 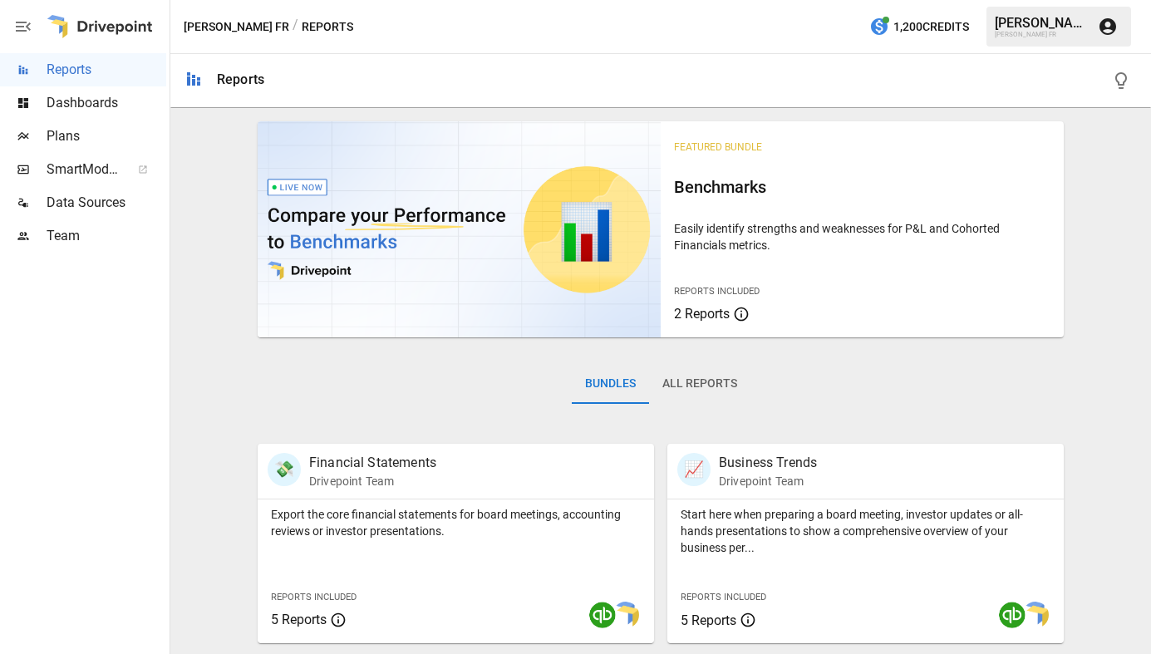 What do you see at coordinates (700, 384) in the screenshot?
I see `button: All Reports` at bounding box center [700, 384].